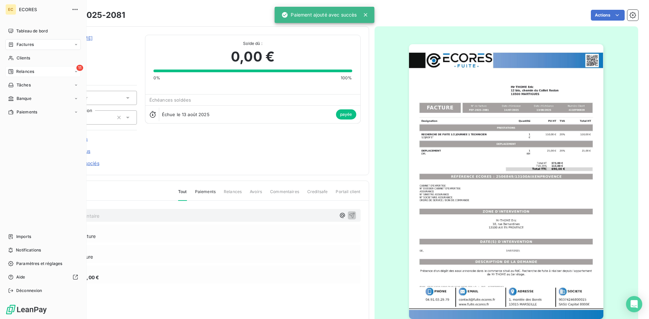 Image resolution: width=649 pixels, height=319 pixels. Describe the element at coordinates (88, 277) in the screenshot. I see `span: 690,00 €` at that location.